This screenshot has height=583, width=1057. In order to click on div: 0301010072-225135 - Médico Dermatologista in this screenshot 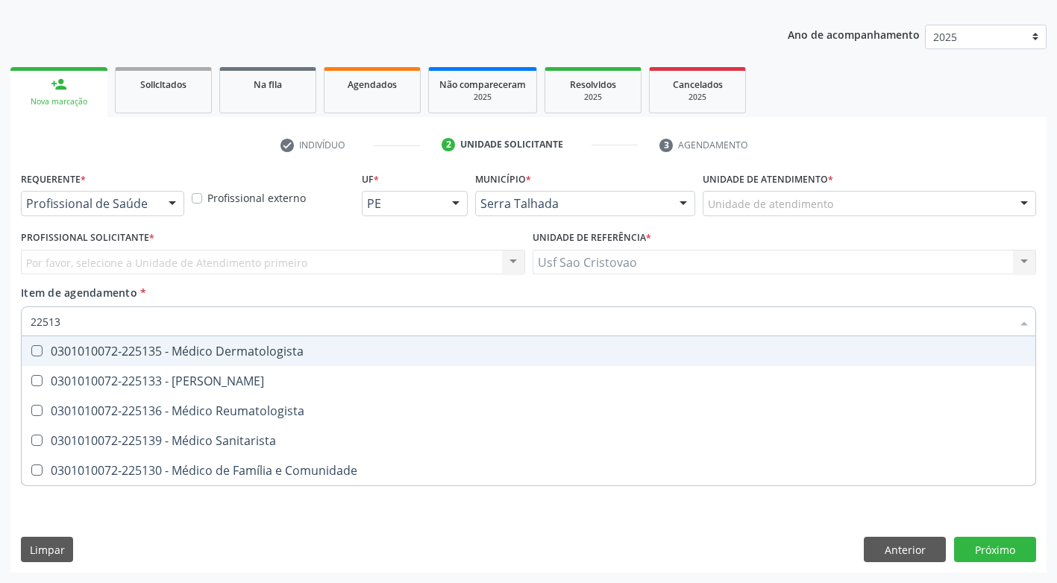, I will do `click(528, 351)`.